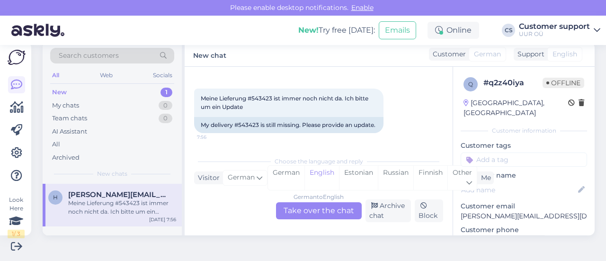  I want to click on span: Other, so click(462, 172).